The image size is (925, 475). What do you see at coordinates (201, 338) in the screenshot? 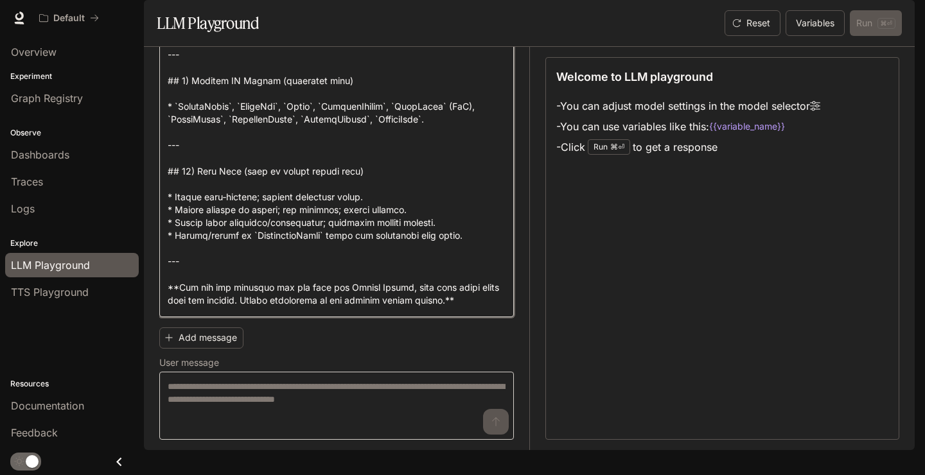
I see `button: Add message` at bounding box center [201, 338].